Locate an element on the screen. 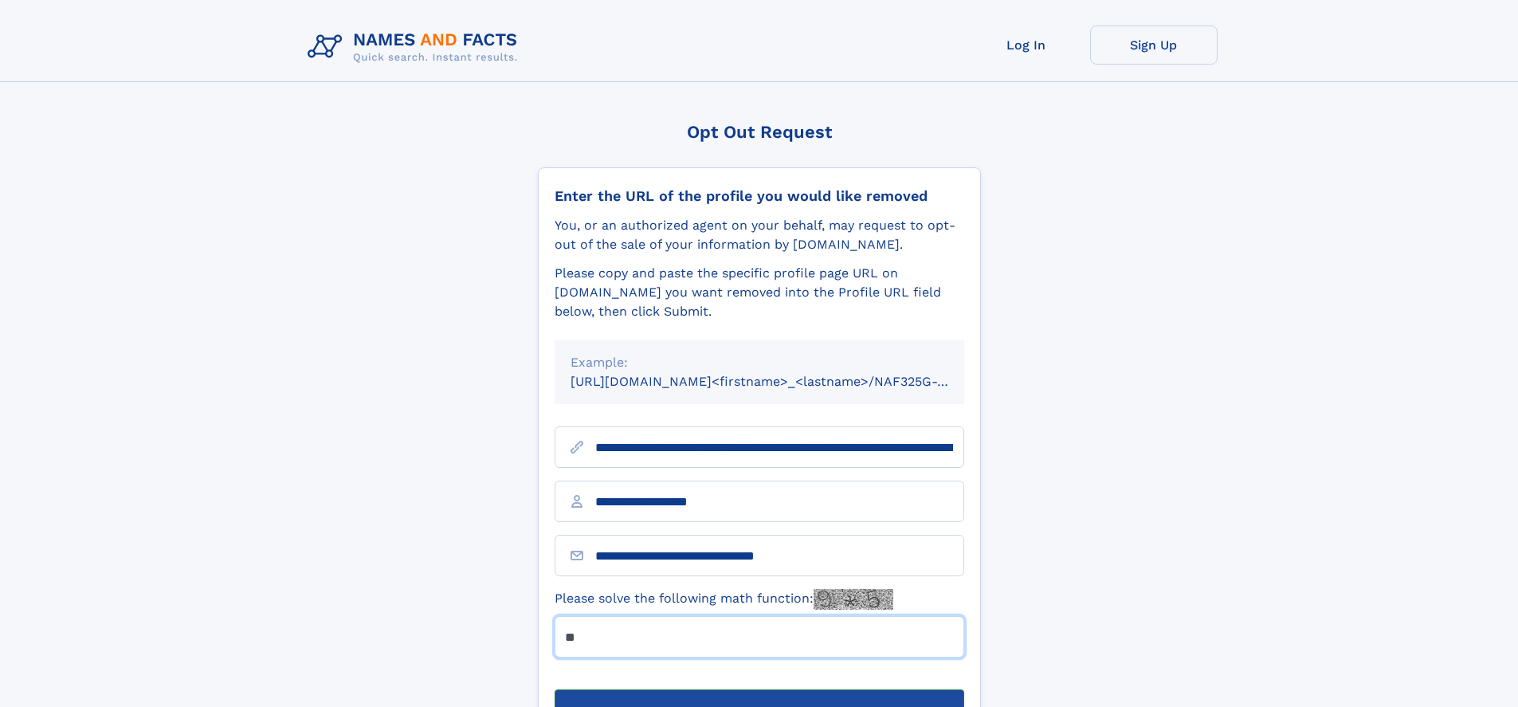 The width and height of the screenshot is (1518, 707). div: Example: is located at coordinates (759, 363).